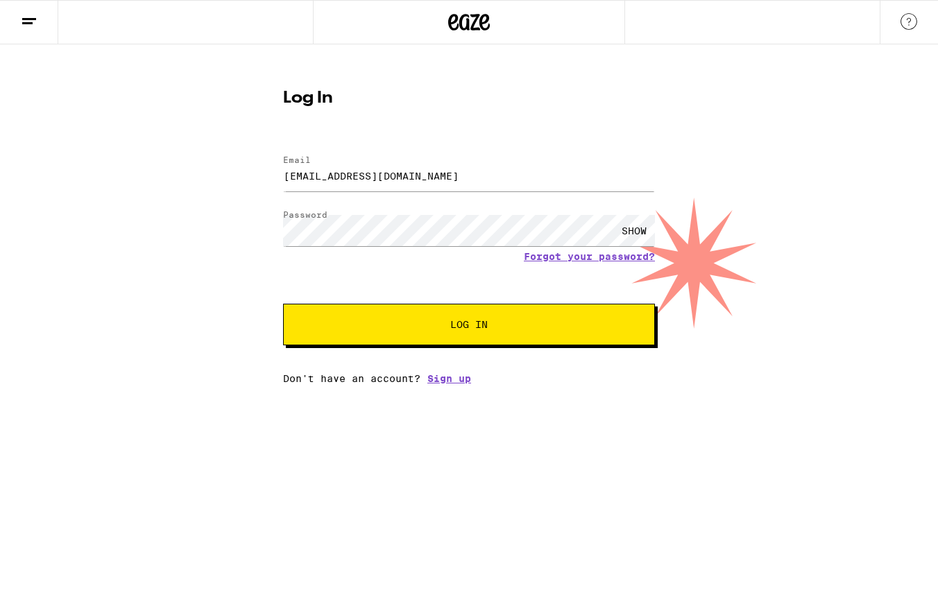 This screenshot has height=615, width=938. Describe the element at coordinates (469, 175) in the screenshot. I see `input: Email` at that location.